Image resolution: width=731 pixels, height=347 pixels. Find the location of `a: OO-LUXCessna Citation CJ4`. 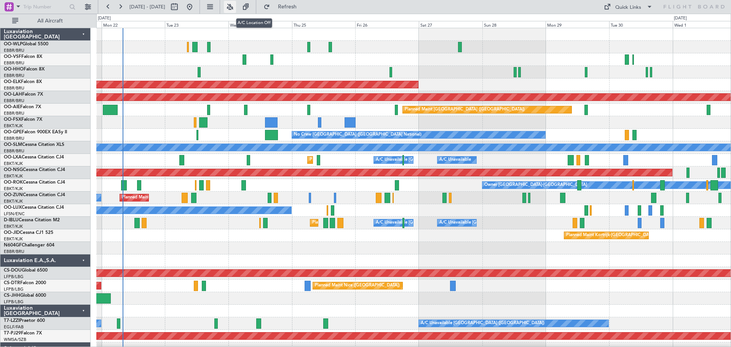

a: OO-LUXCessna Citation CJ4 is located at coordinates (34, 208).